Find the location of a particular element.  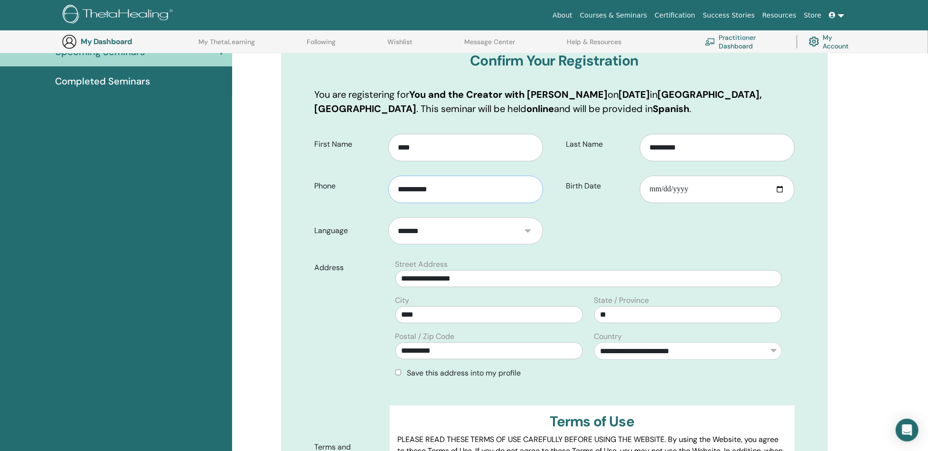

img: logo.png is located at coordinates (119, 15).